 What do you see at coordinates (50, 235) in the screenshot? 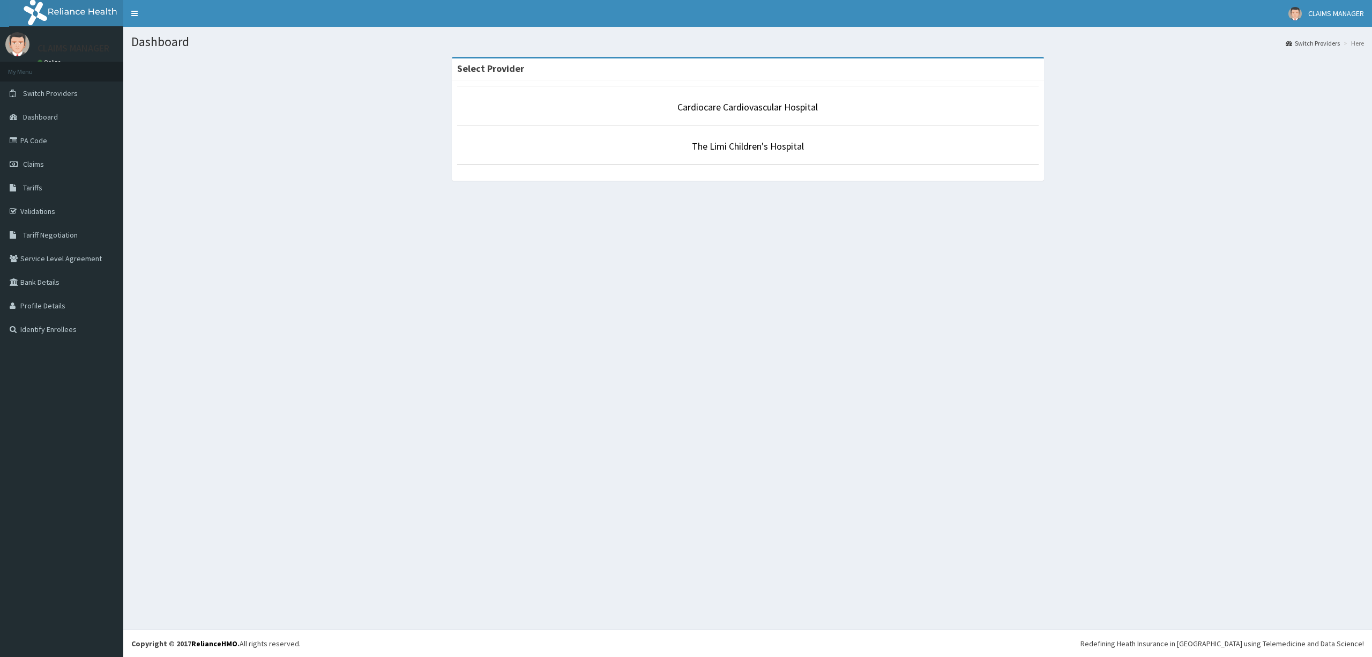
I see `span: Tariff Negotiation` at bounding box center [50, 235].